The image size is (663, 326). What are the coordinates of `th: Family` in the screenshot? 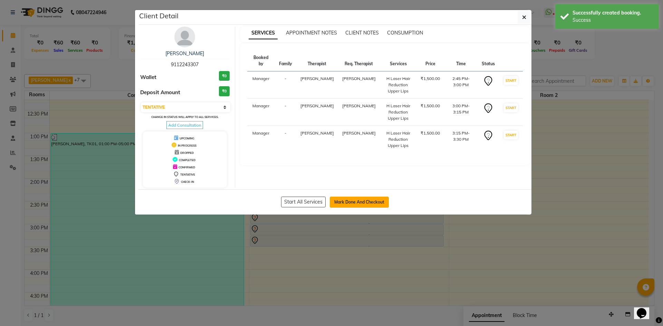 It's located at (286, 61).